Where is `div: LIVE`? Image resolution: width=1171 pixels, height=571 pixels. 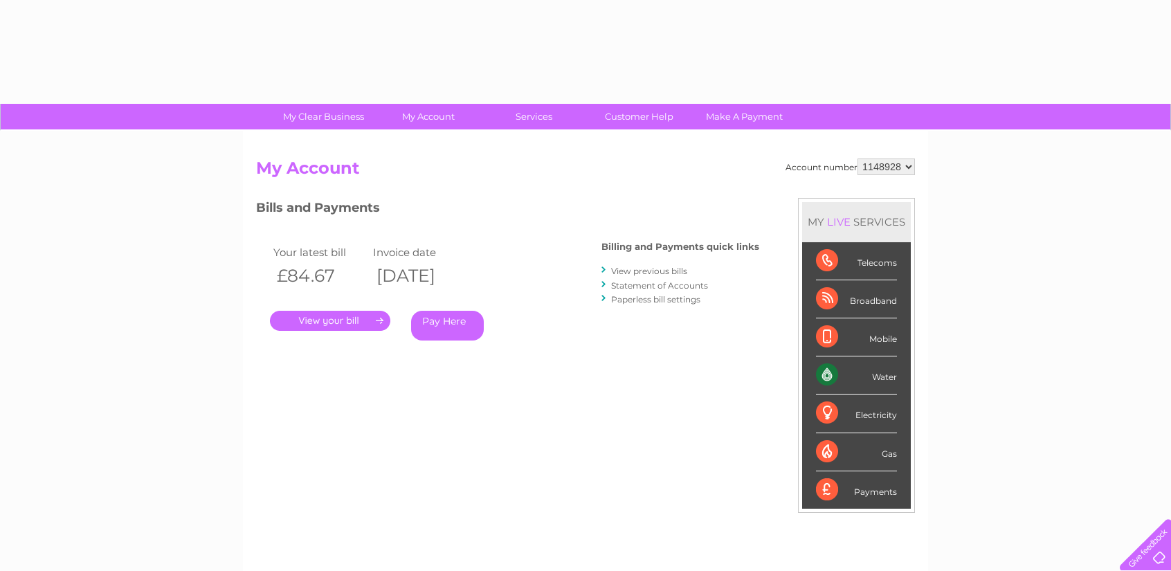 div: LIVE is located at coordinates (839, 222).